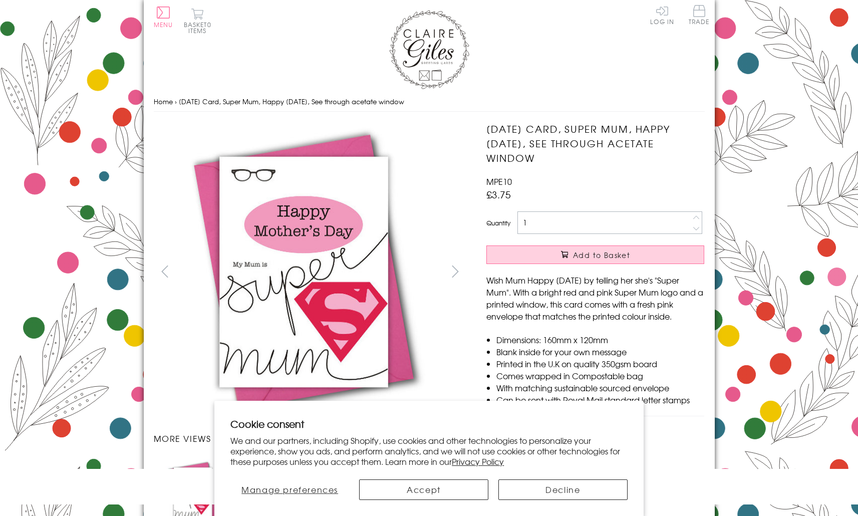  What do you see at coordinates (600, 388) in the screenshot?
I see `li: With matching sustainable sourced envelope` at bounding box center [600, 388].